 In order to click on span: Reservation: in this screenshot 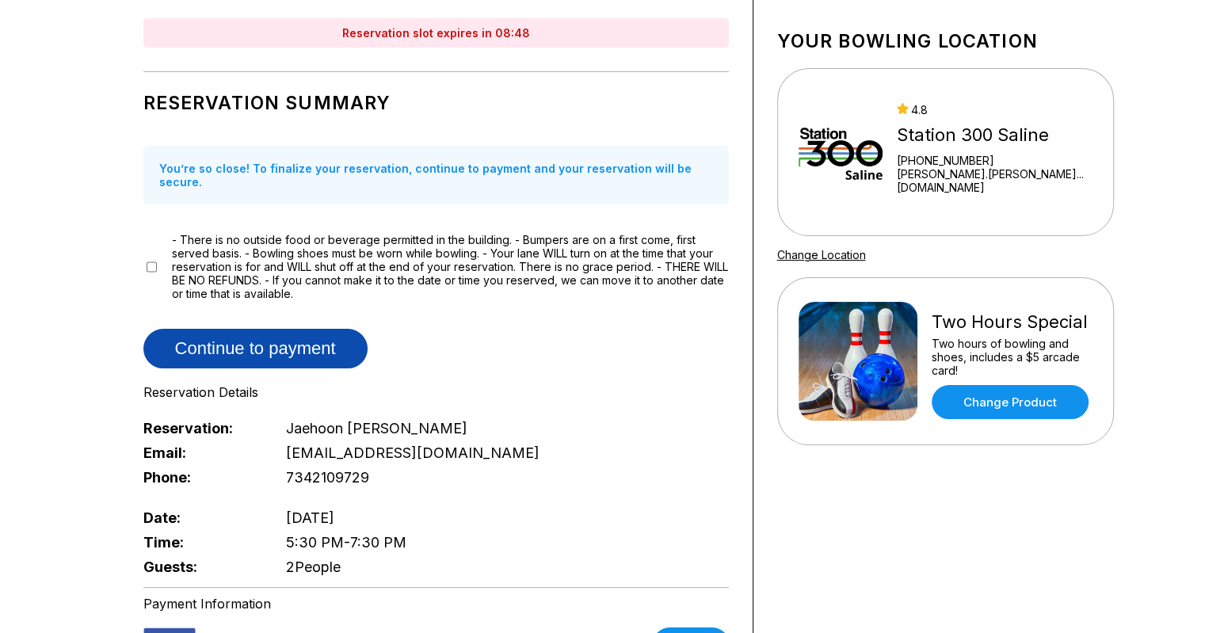, I will do `click(202, 428)`.